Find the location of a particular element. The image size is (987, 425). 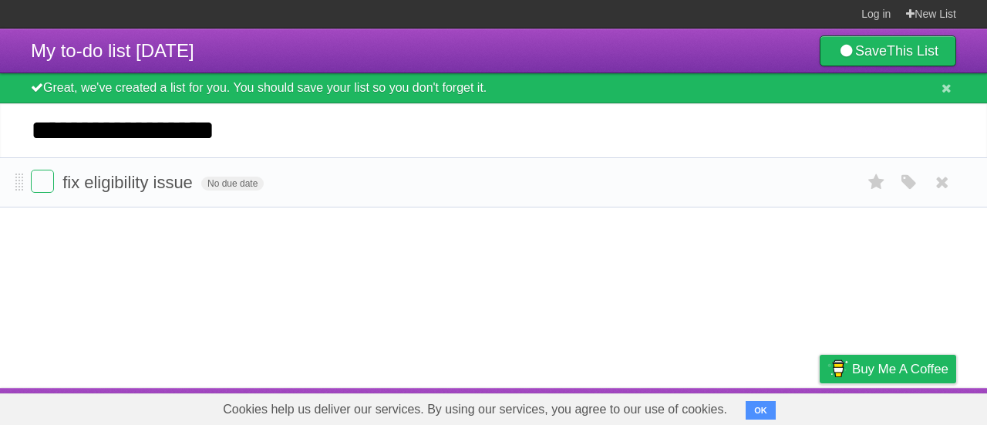

a: Privacy is located at coordinates (820, 406).